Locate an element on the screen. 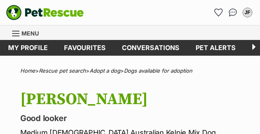 The image size is (260, 134). a: PetRescue is located at coordinates (45, 13).